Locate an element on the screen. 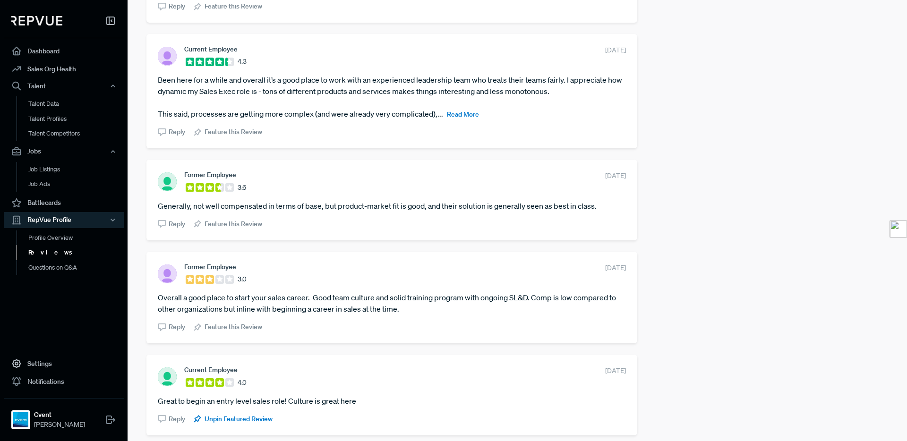 The width and height of the screenshot is (907, 441). img: toggle-logo.svg is located at coordinates (898, 229).